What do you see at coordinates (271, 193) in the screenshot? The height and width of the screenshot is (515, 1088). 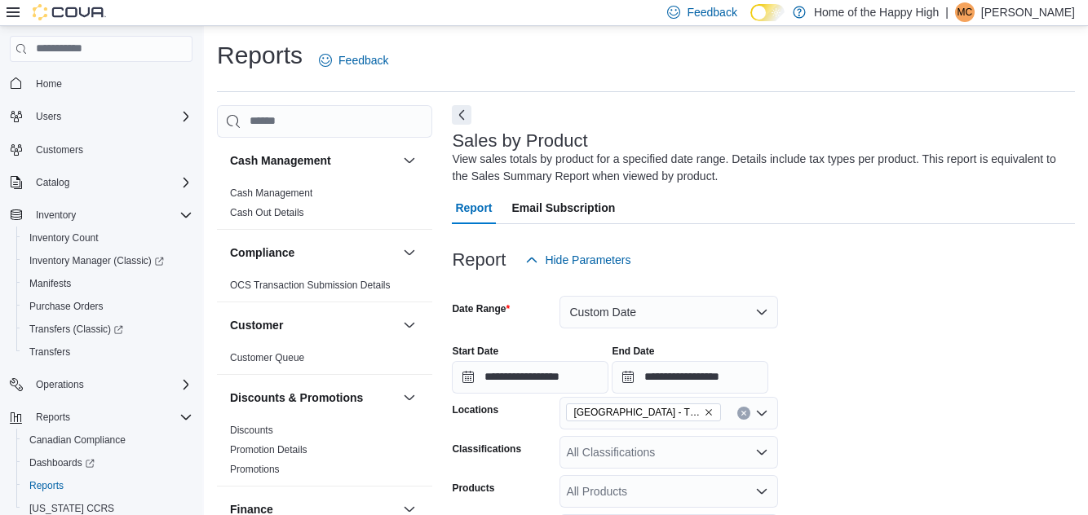 I see `a: Cash Management` at bounding box center [271, 193].